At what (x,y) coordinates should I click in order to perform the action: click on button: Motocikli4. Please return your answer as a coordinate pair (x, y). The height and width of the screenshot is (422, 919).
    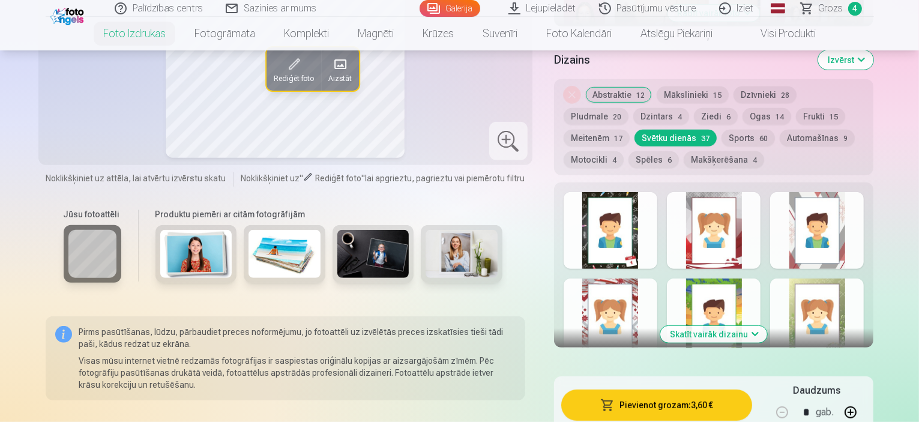
    Looking at the image, I should click on (594, 160).